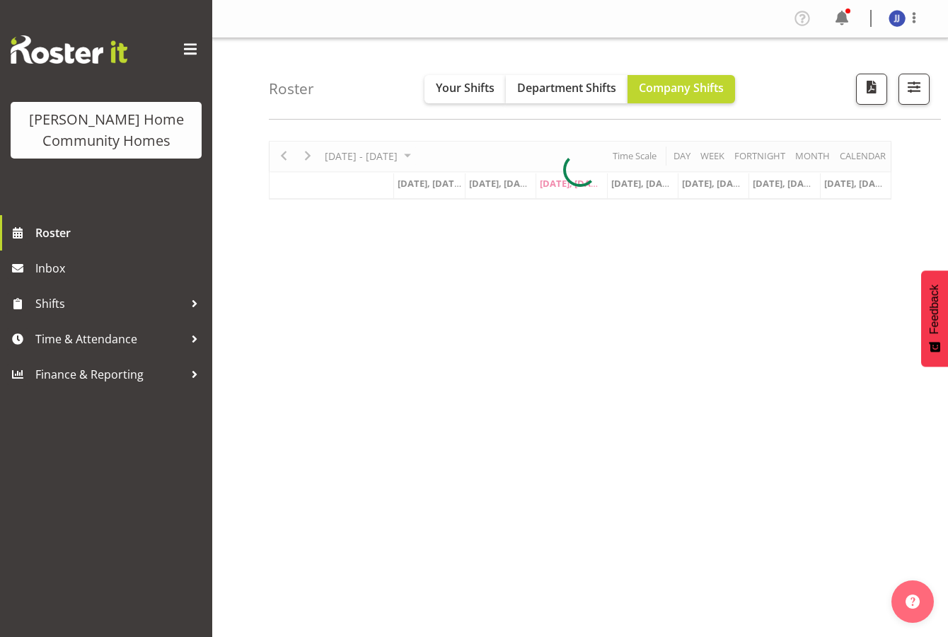 The height and width of the screenshot is (637, 948). Describe the element at coordinates (934, 309) in the screenshot. I see `span: Feedback` at that location.